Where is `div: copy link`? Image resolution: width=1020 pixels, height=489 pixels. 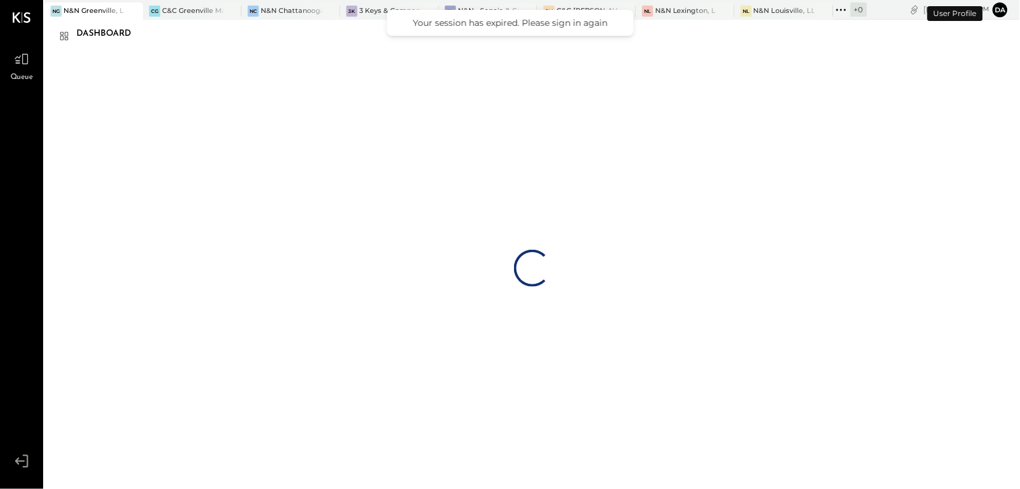 div: copy link is located at coordinates (915, 9).